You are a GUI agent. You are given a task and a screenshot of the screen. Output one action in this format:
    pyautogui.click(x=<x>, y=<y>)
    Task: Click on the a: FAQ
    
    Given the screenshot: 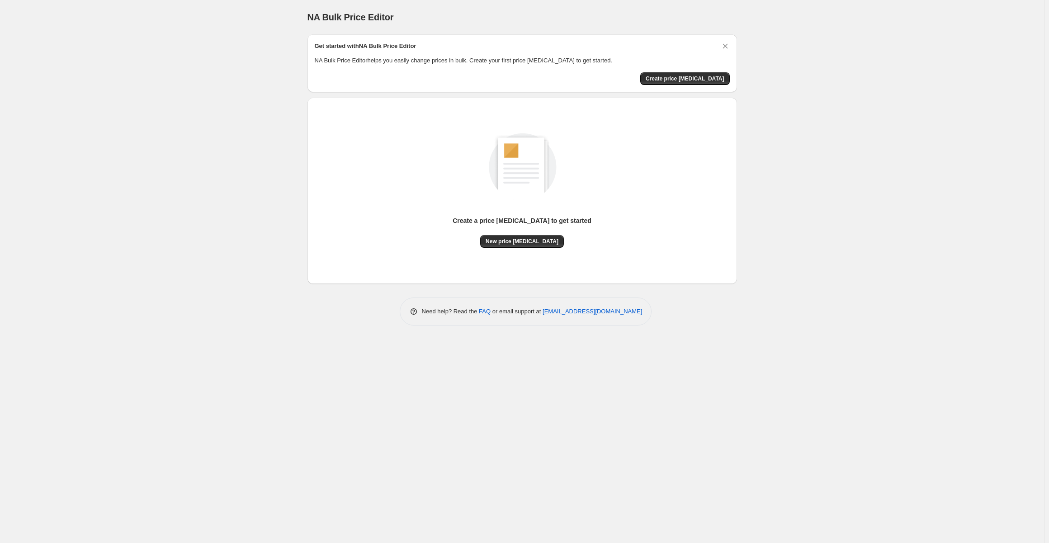 What is the action you would take?
    pyautogui.click(x=485, y=311)
    